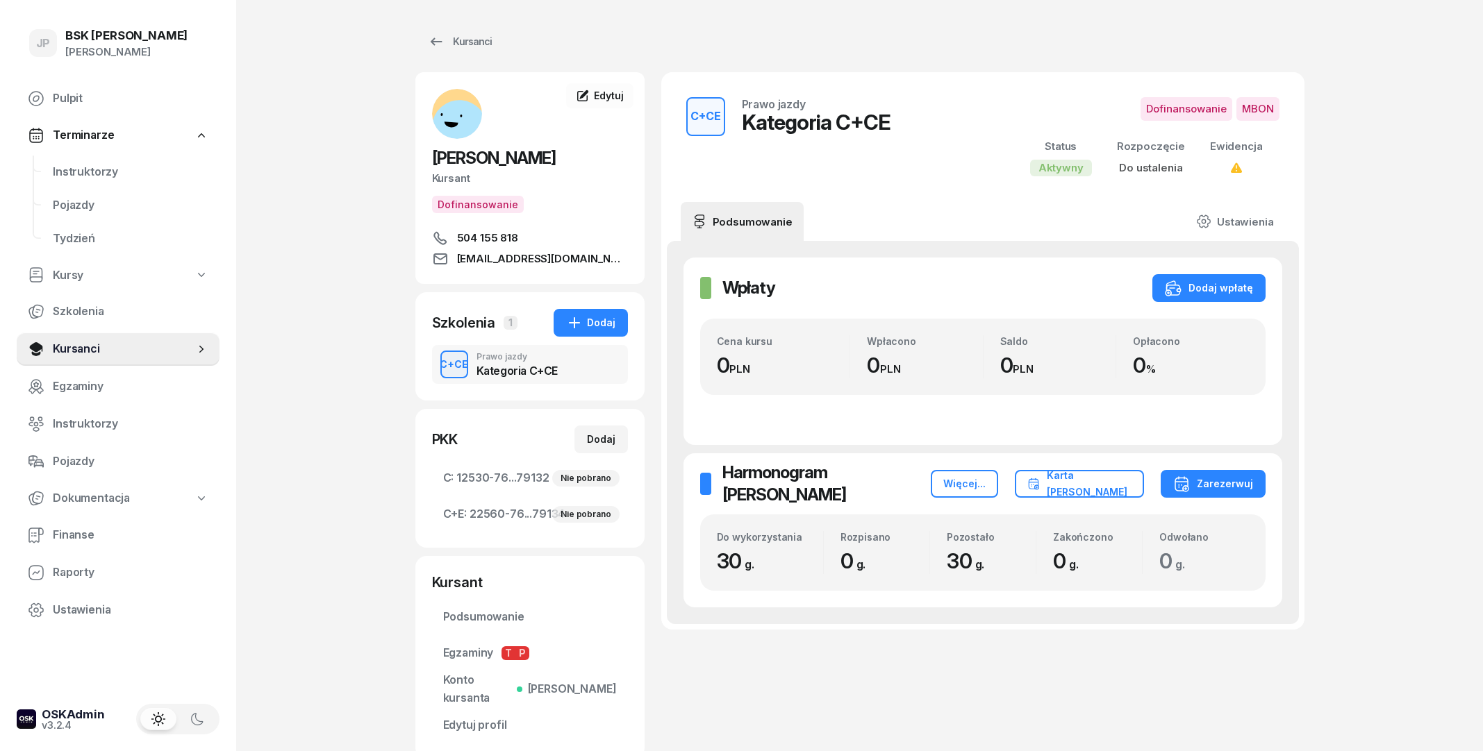 The height and width of the screenshot is (751, 1483). Describe the element at coordinates (445, 440) in the screenshot. I see `div: PKK` at that location.